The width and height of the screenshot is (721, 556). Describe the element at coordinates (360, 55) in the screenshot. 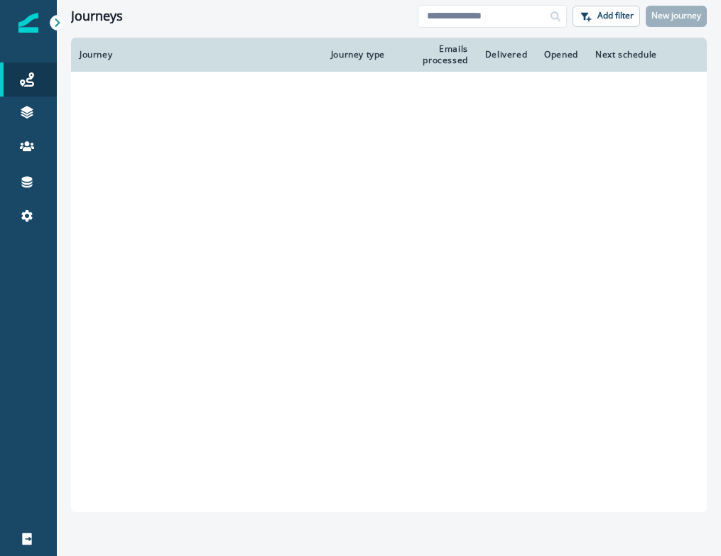

I see `div: Journey type` at that location.